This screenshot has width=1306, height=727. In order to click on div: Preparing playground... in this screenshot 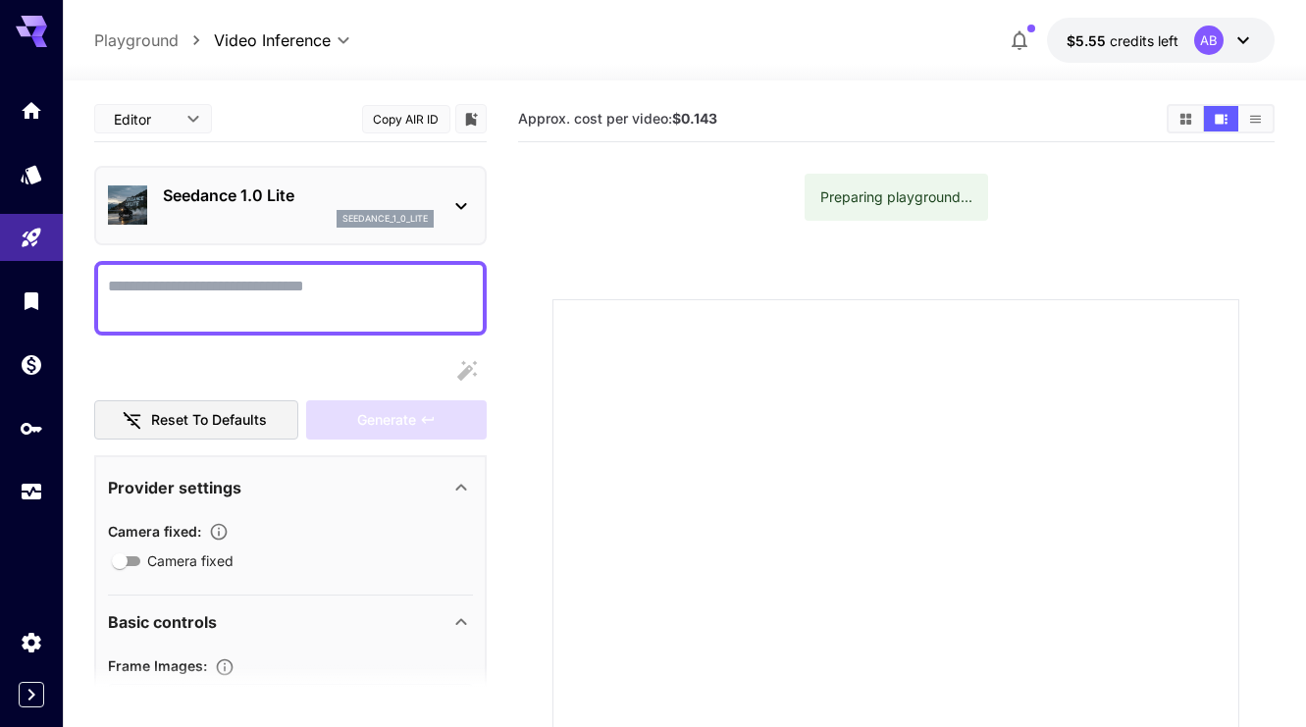, I will do `click(896, 197)`.